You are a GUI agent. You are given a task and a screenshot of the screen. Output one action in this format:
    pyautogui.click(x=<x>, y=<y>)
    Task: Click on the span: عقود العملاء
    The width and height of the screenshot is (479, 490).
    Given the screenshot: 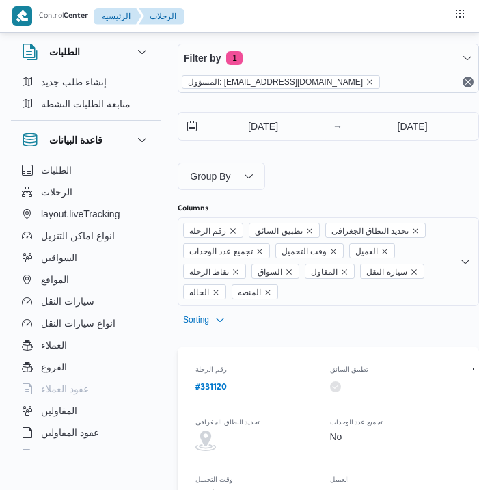 What is the action you would take?
    pyautogui.click(x=65, y=389)
    